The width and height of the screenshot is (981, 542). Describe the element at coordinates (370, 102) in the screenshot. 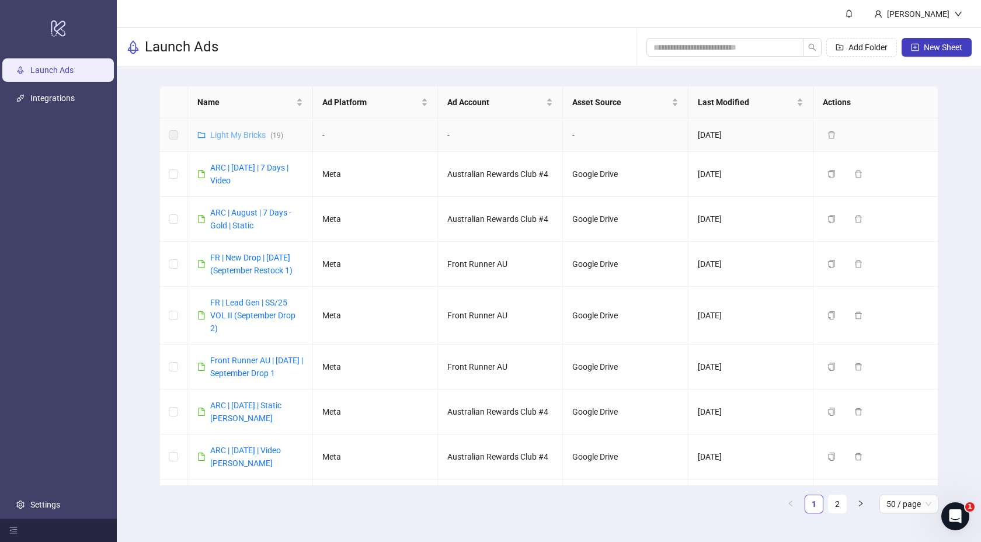

I see `span: Ad Platform` at that location.